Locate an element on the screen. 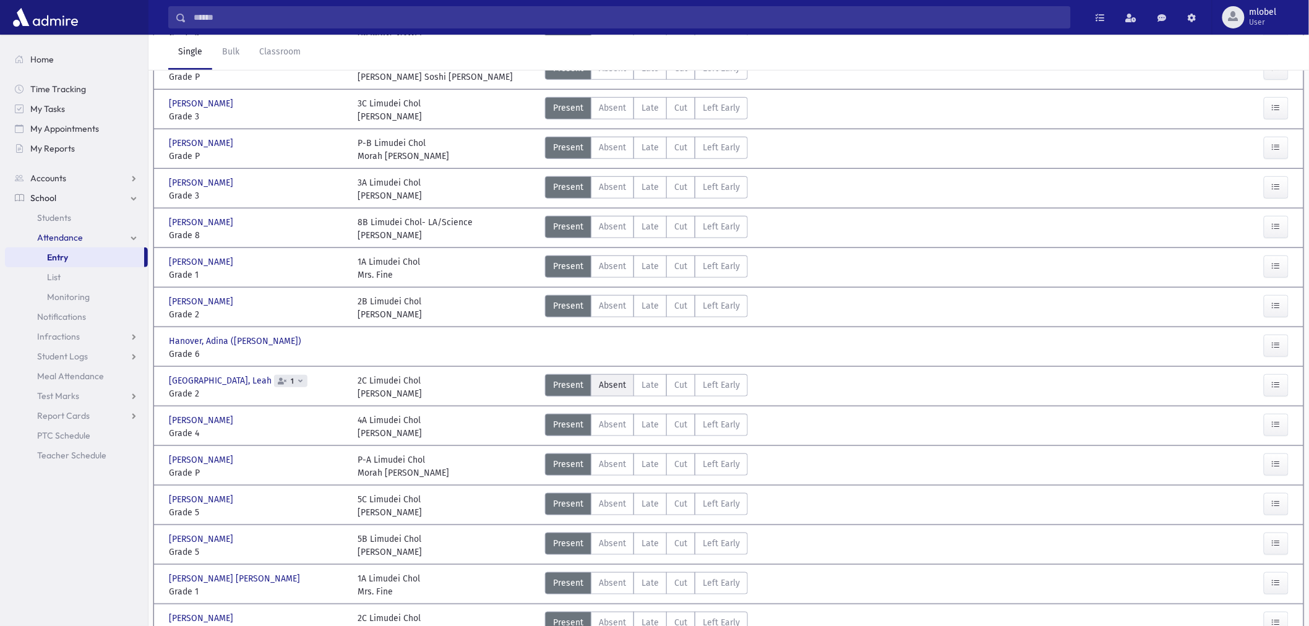  a: Report Cards is located at coordinates (76, 416).